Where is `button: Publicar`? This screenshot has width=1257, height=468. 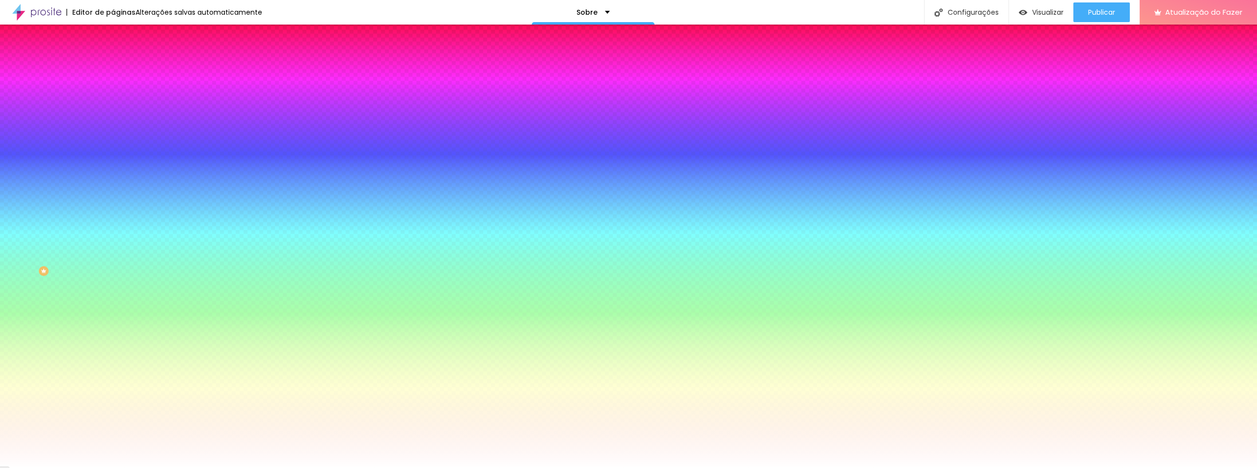 button: Publicar is located at coordinates (1101, 12).